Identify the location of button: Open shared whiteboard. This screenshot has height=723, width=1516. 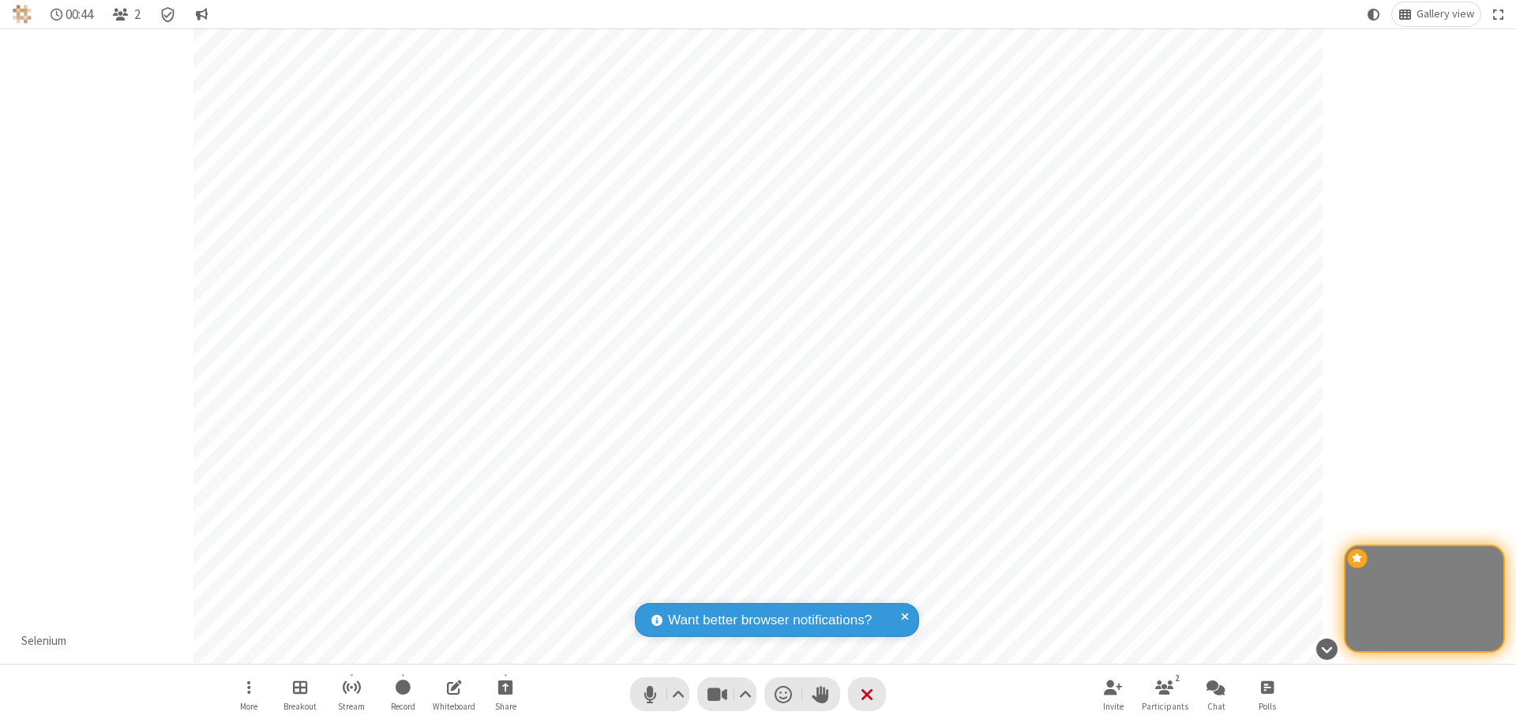
(454, 694).